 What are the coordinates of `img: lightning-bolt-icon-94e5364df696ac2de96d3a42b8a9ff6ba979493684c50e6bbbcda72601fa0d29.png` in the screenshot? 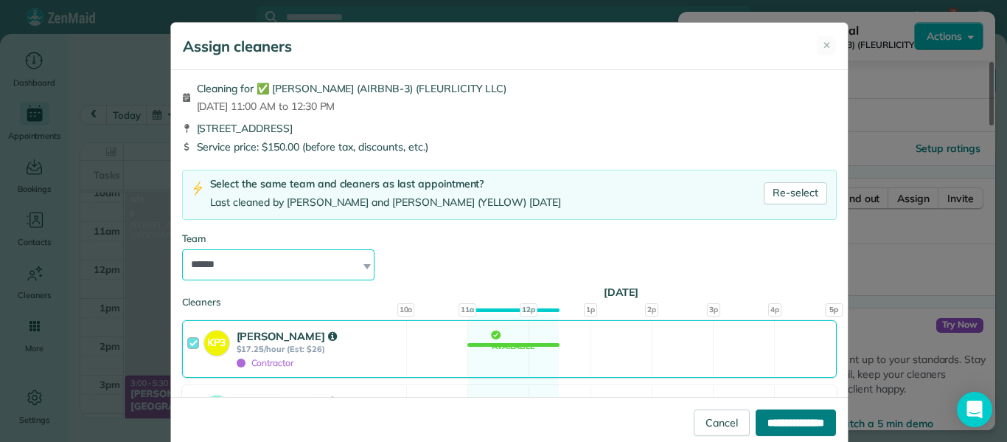 It's located at (198, 188).